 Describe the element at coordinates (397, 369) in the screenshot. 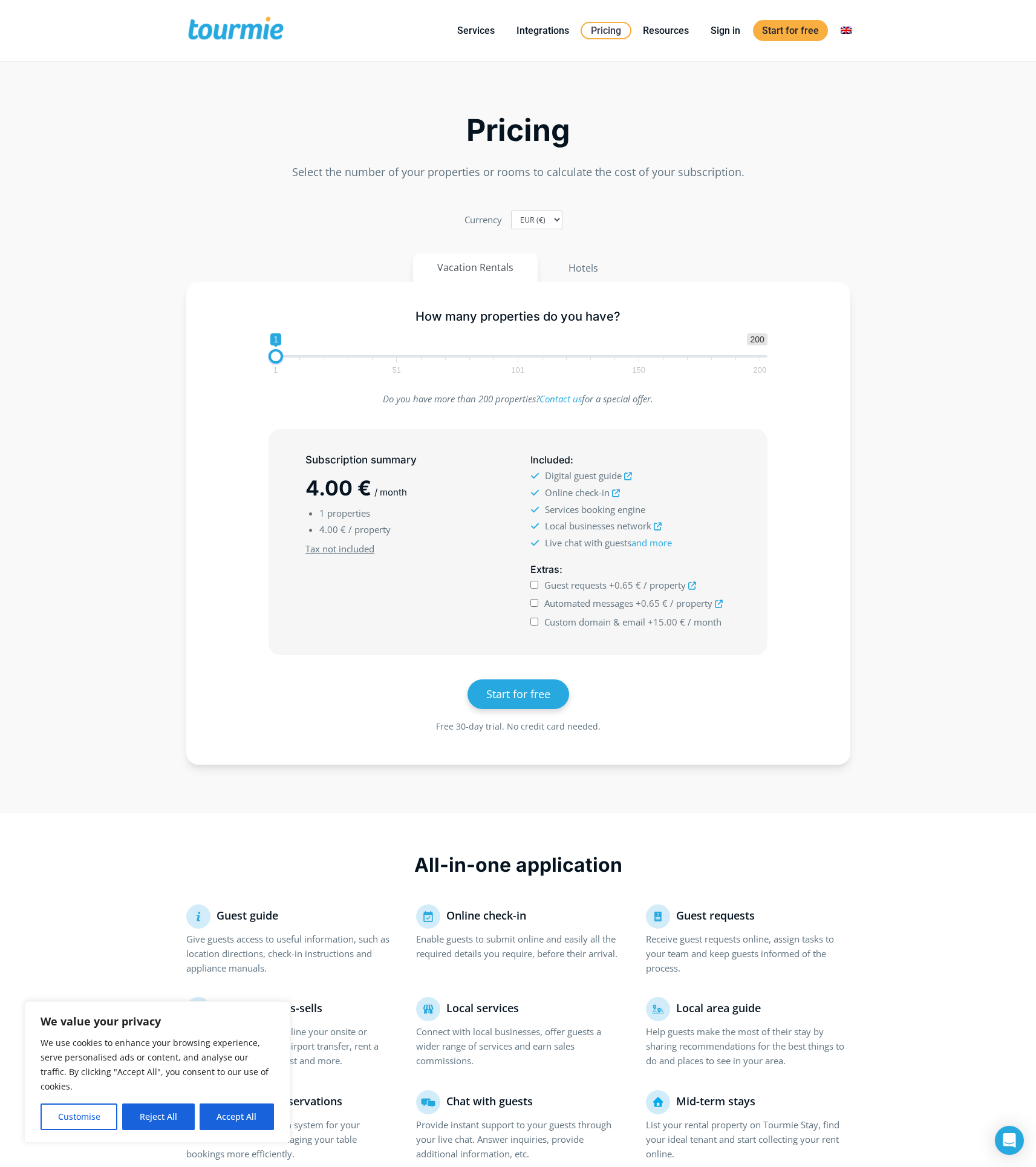

I see `span: 51` at that location.